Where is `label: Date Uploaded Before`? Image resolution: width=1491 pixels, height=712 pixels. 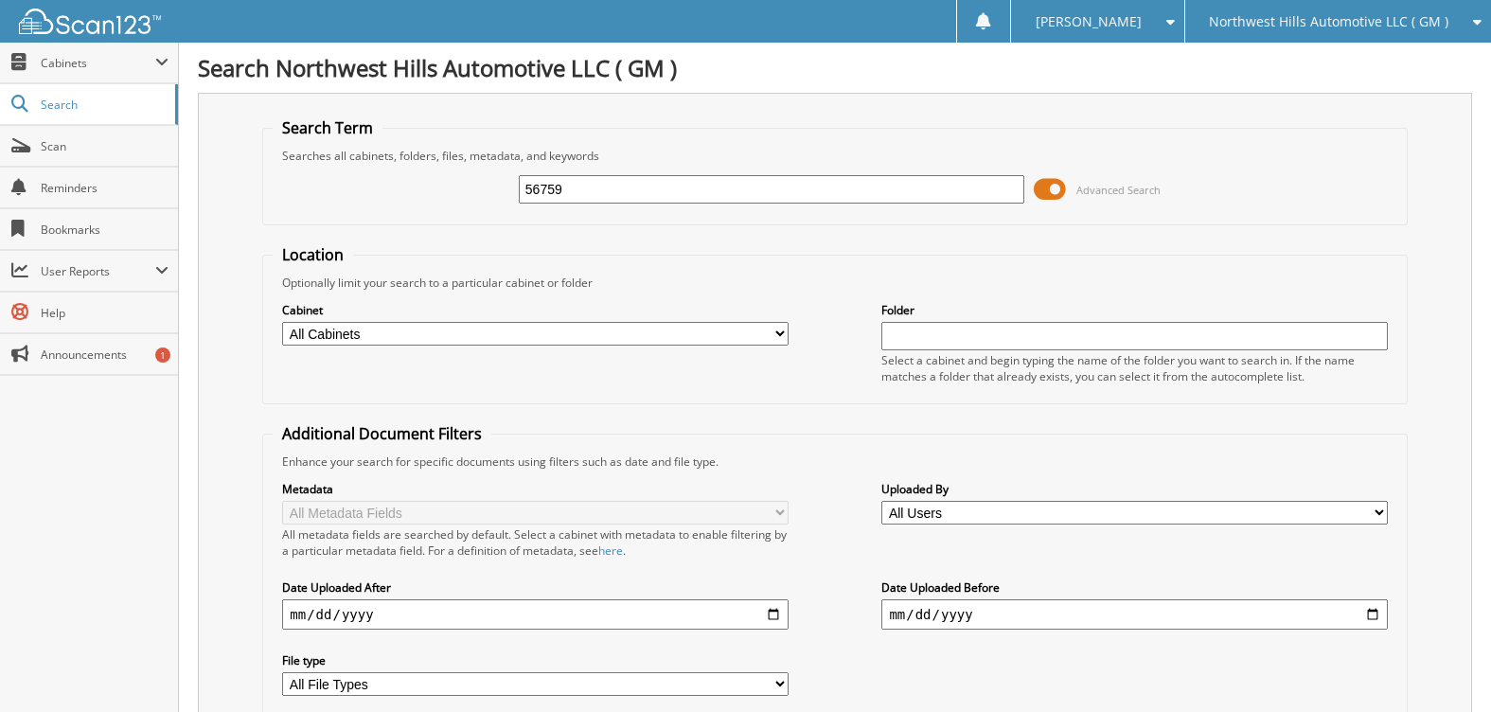
label: Date Uploaded Before is located at coordinates (1134, 587).